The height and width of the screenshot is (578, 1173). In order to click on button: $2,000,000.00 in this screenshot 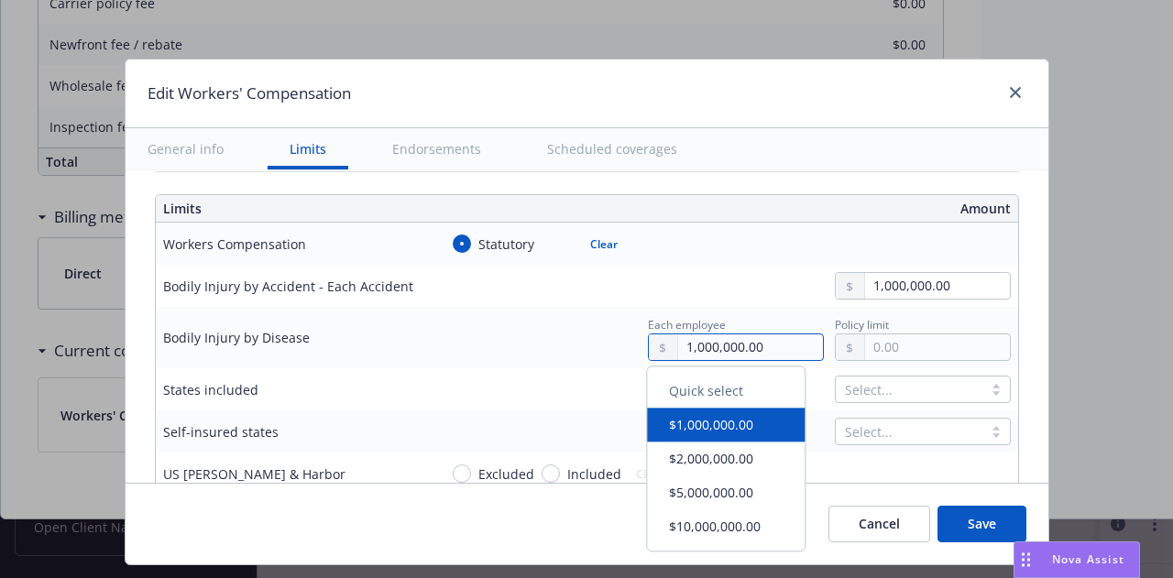, I will do `click(726, 458)`.